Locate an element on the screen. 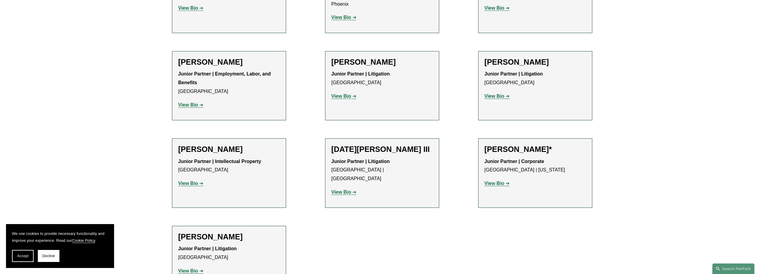 This screenshot has height=274, width=764. section: Cookie banner is located at coordinates (60, 246).